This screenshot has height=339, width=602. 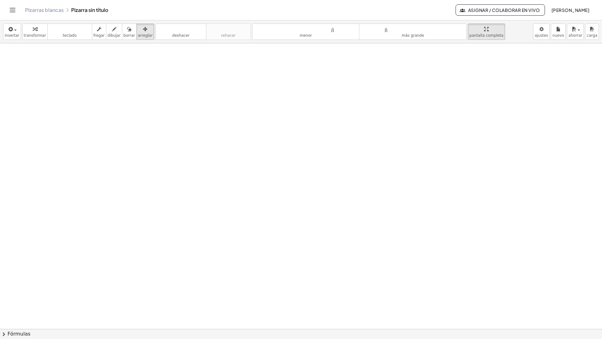 I want to click on font: nuevo, so click(x=558, y=35).